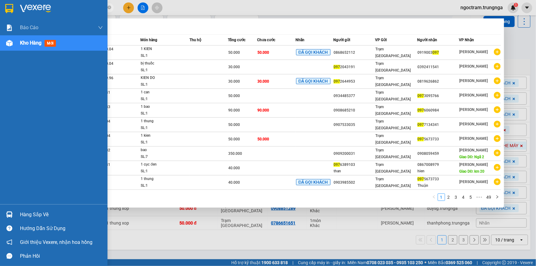 The image size is (536, 266). Describe the element at coordinates (195, 40) in the screenshot. I see `span: Thu hộ` at that location.